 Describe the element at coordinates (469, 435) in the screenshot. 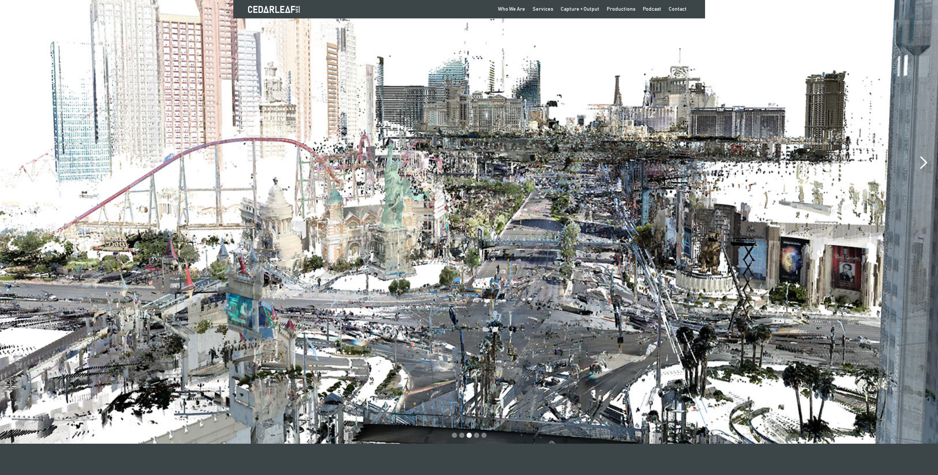

I see `div: Show slide 3 of 5` at that location.